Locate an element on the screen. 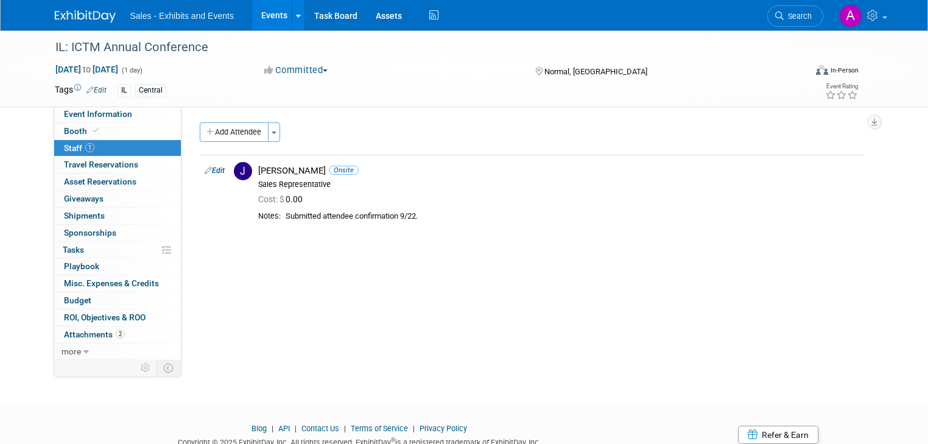 The height and width of the screenshot is (444, 928). a: Privacy Policy is located at coordinates (443, 428).